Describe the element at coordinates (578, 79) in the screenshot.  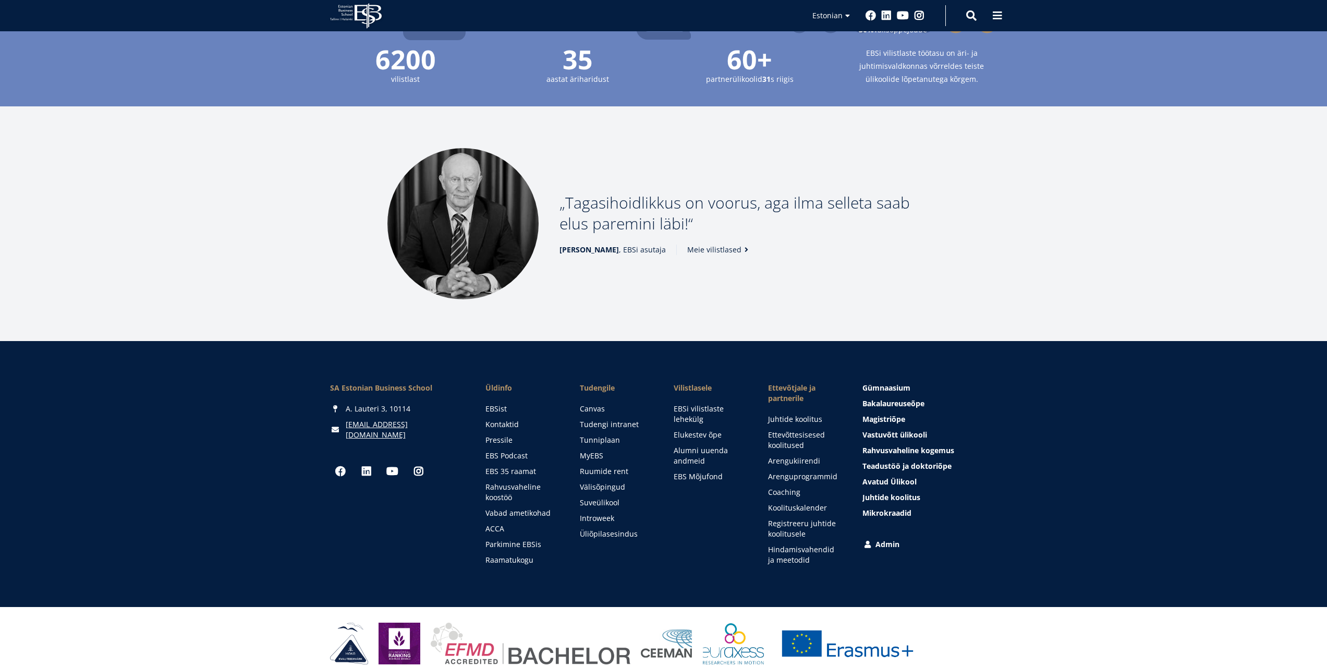
I see `small: aastat äriharidust` at that location.